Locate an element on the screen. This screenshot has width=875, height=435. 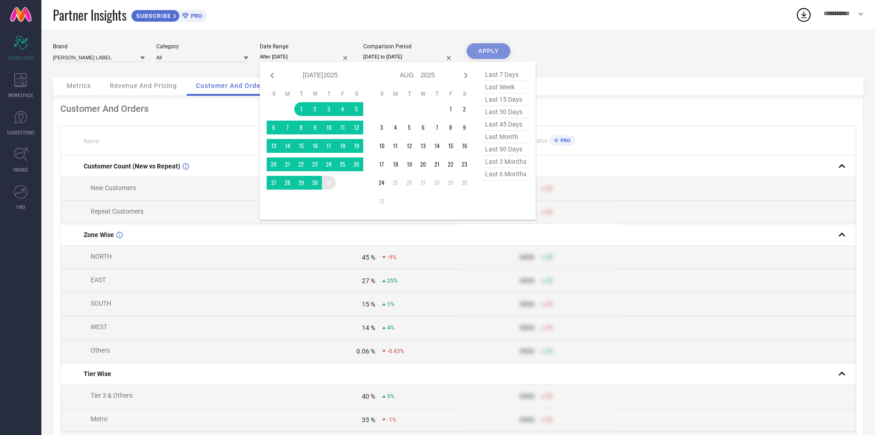
td: Tue Jul 08 2025 is located at coordinates (301, 127).